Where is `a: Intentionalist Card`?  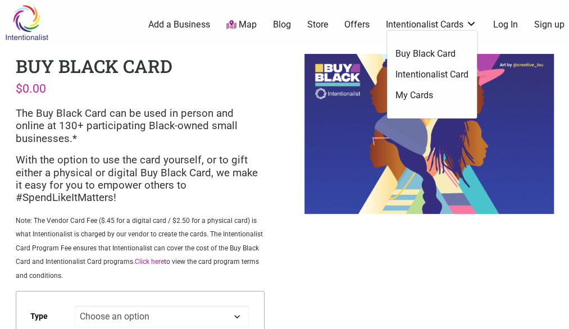
a: Intentionalist Card is located at coordinates (432, 75).